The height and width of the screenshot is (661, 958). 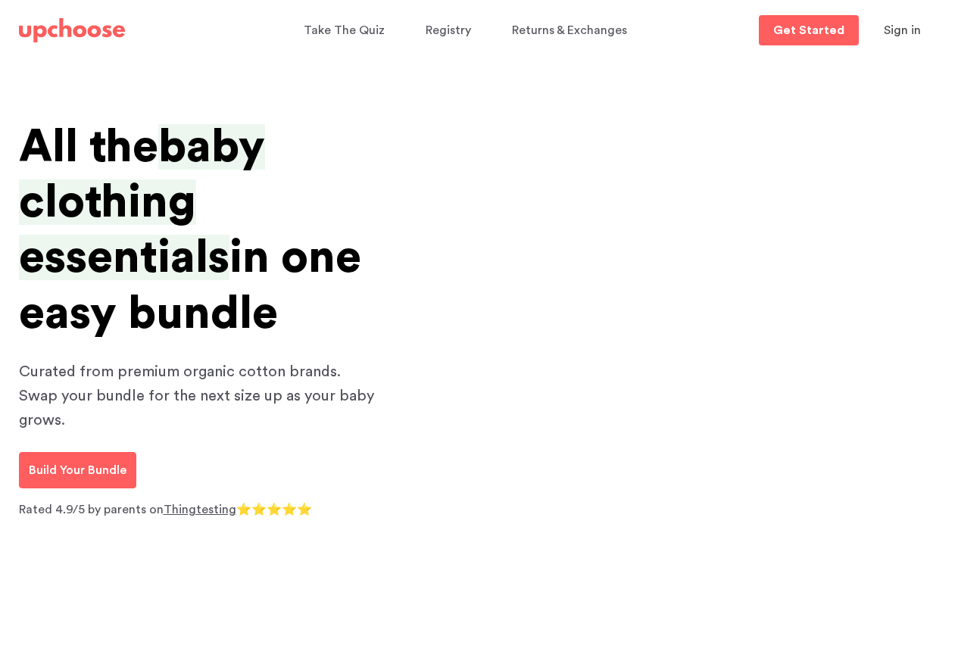 I want to click on a: Take The Quiz, so click(x=346, y=30).